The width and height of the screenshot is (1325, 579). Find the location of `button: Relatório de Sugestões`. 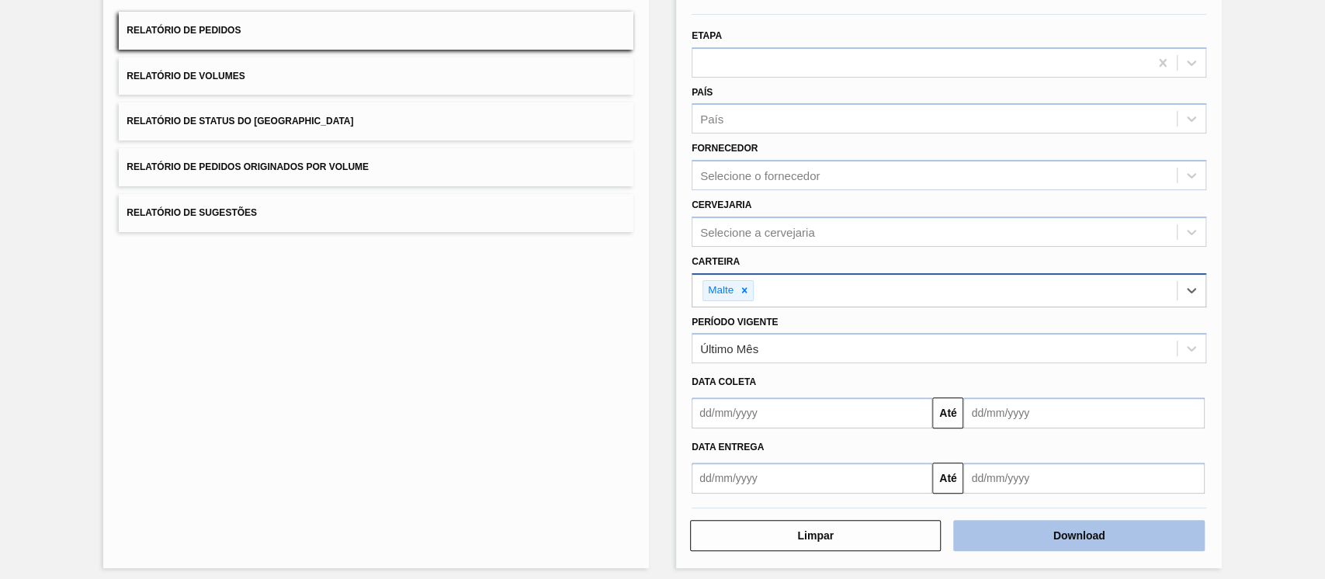

button: Relatório de Sugestões is located at coordinates (376, 213).